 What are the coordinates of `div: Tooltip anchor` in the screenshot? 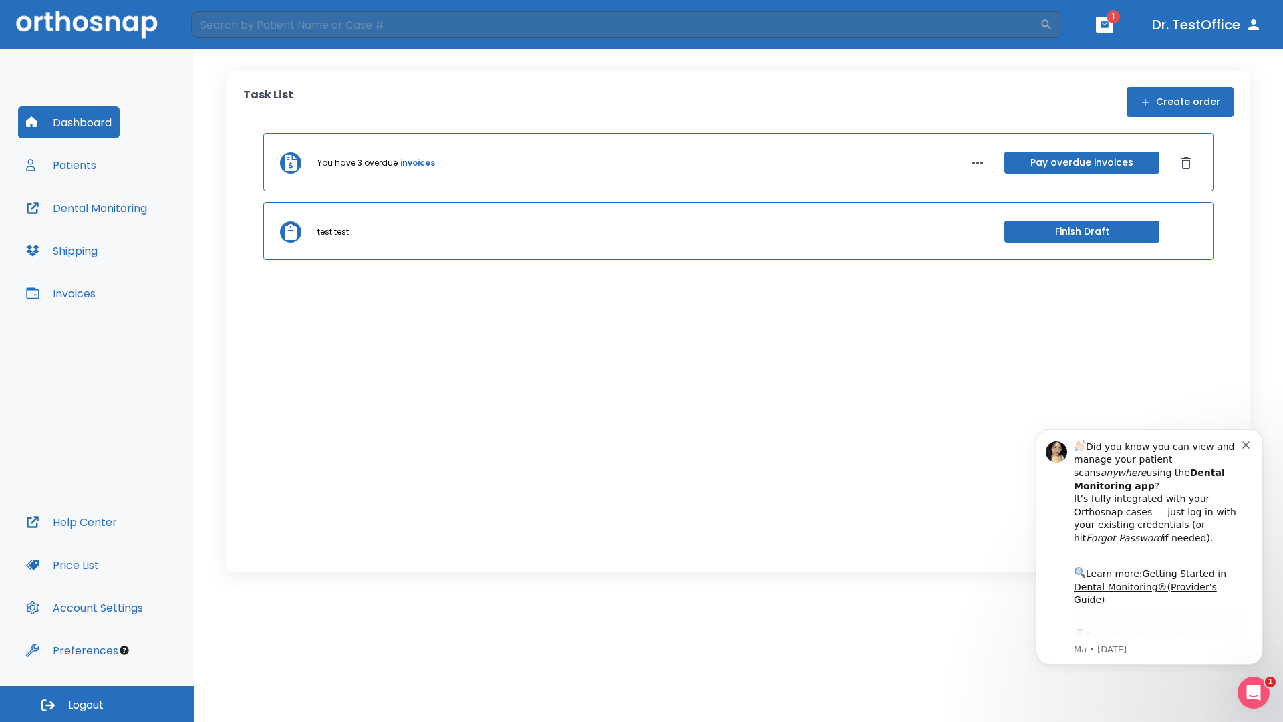 It's located at (124, 650).